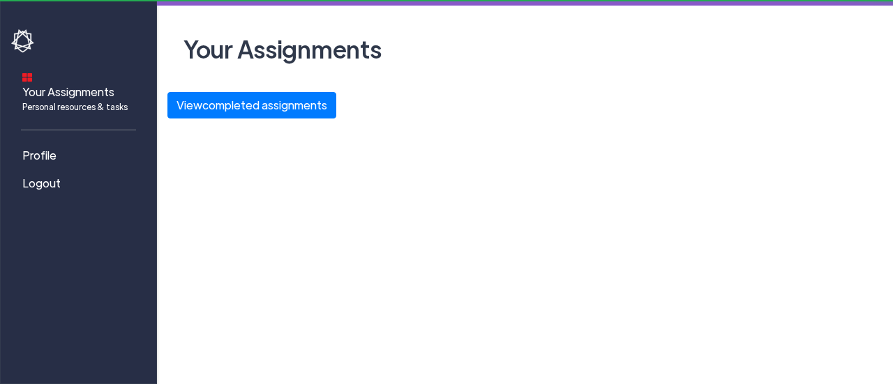 Image resolution: width=893 pixels, height=384 pixels. Describe the element at coordinates (24, 41) in the screenshot. I see `img: havoc-shield-logo-white.png` at that location.